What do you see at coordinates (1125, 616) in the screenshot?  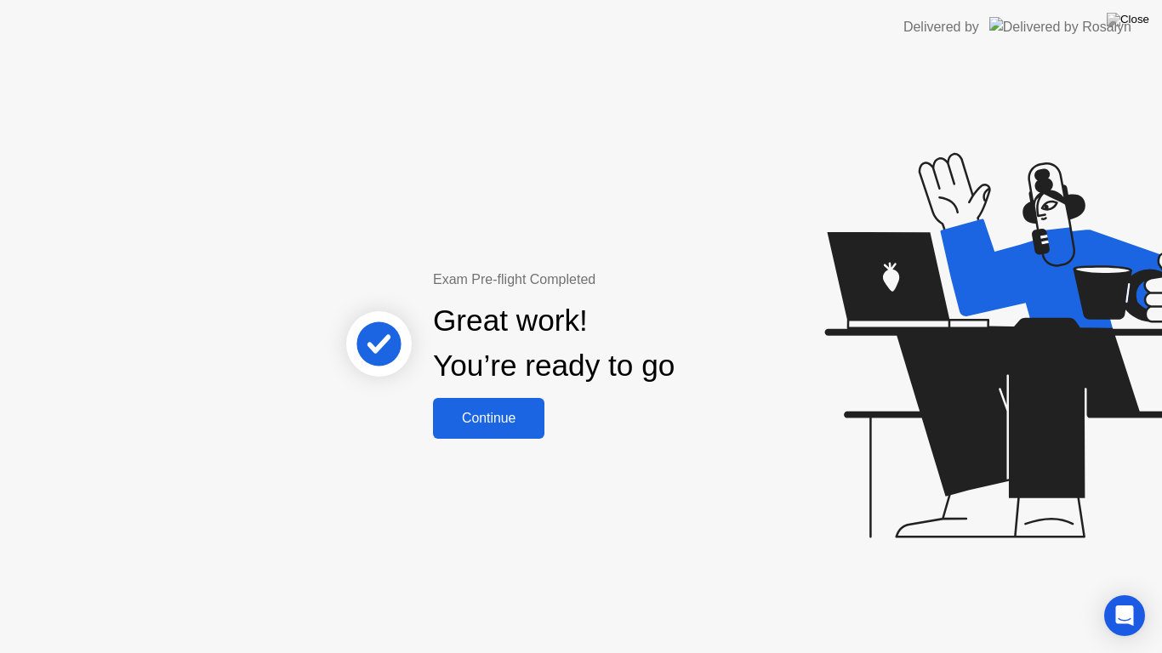 I see `div: Open Intercom Messenger` at bounding box center [1125, 616].